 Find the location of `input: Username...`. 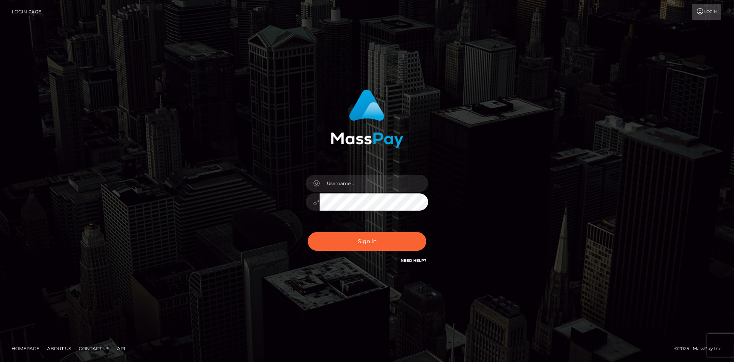

input: Username... is located at coordinates (374, 183).